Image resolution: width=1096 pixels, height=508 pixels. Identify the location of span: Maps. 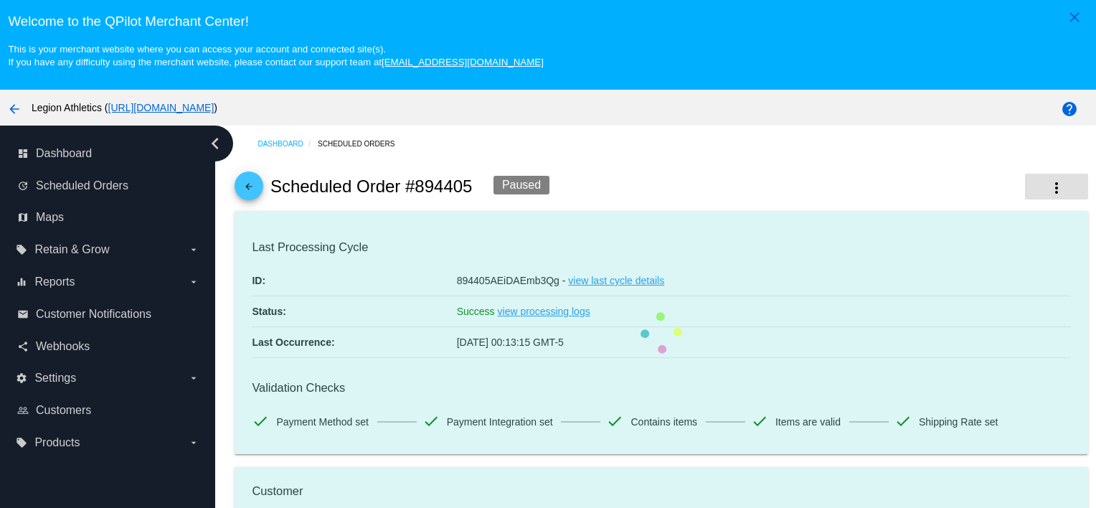
(49, 217).